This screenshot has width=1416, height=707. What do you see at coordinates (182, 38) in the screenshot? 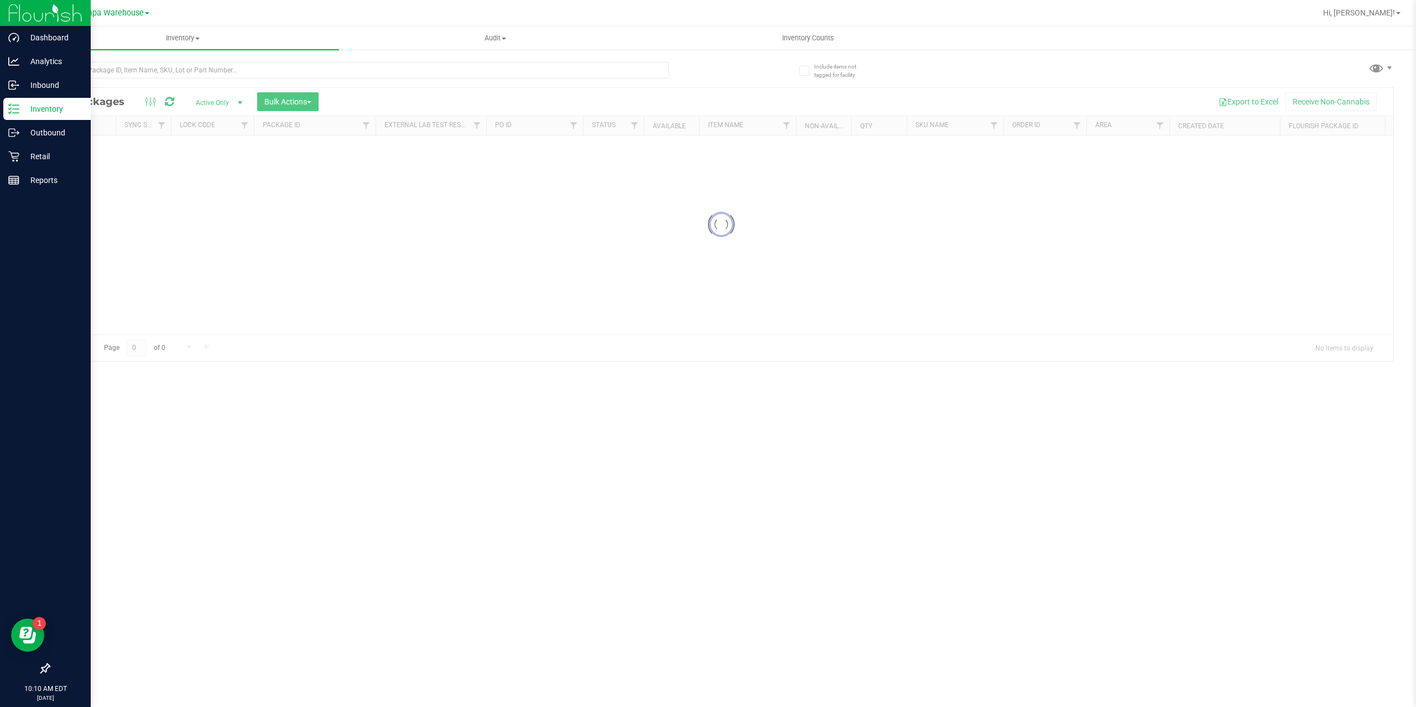
I see `a: Inventory` at bounding box center [182, 38].